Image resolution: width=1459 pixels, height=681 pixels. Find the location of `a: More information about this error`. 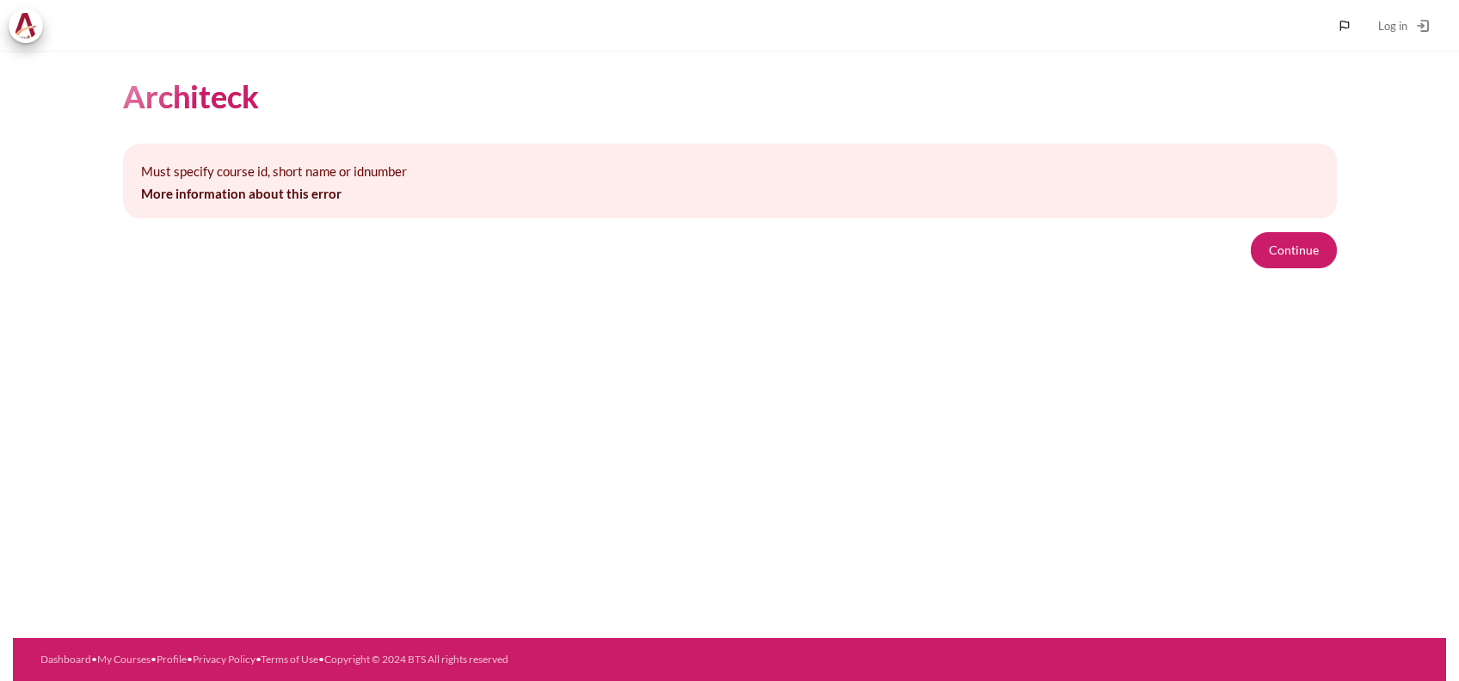

a: More information about this error is located at coordinates (241, 194).